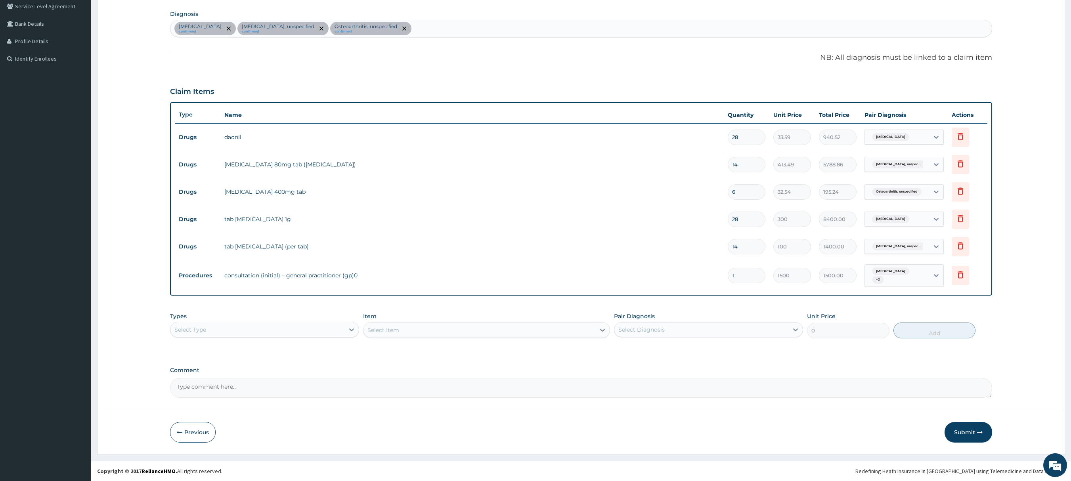 This screenshot has height=481, width=1071. What do you see at coordinates (197, 276) in the screenshot?
I see `td: Procedures` at bounding box center [197, 276].